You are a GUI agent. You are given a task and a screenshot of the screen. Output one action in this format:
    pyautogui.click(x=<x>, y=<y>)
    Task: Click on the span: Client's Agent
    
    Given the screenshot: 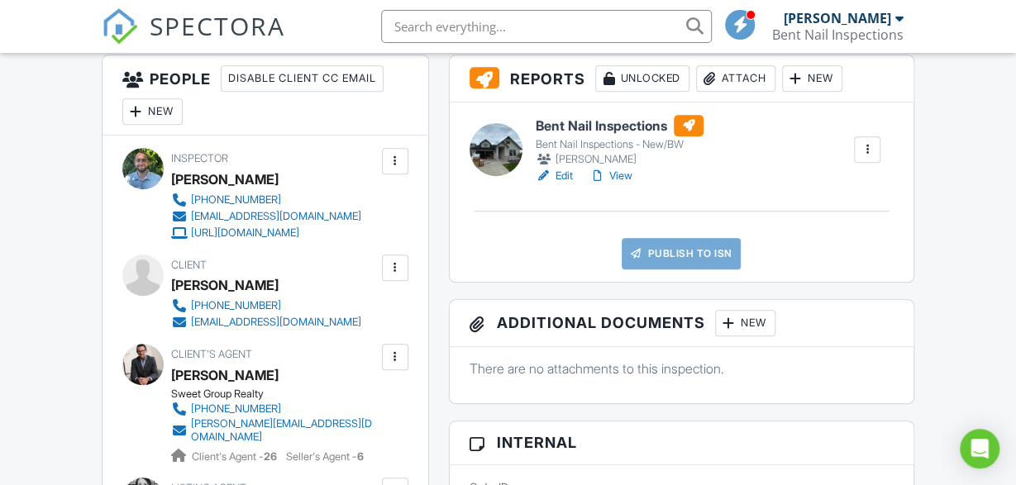 What is the action you would take?
    pyautogui.click(x=212, y=354)
    